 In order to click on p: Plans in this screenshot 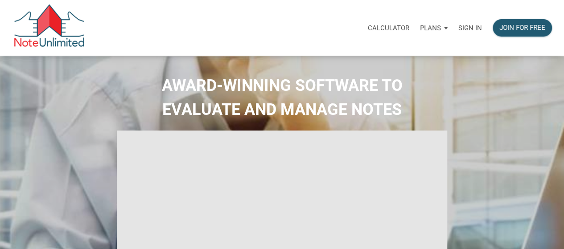, I will do `click(430, 28)`.